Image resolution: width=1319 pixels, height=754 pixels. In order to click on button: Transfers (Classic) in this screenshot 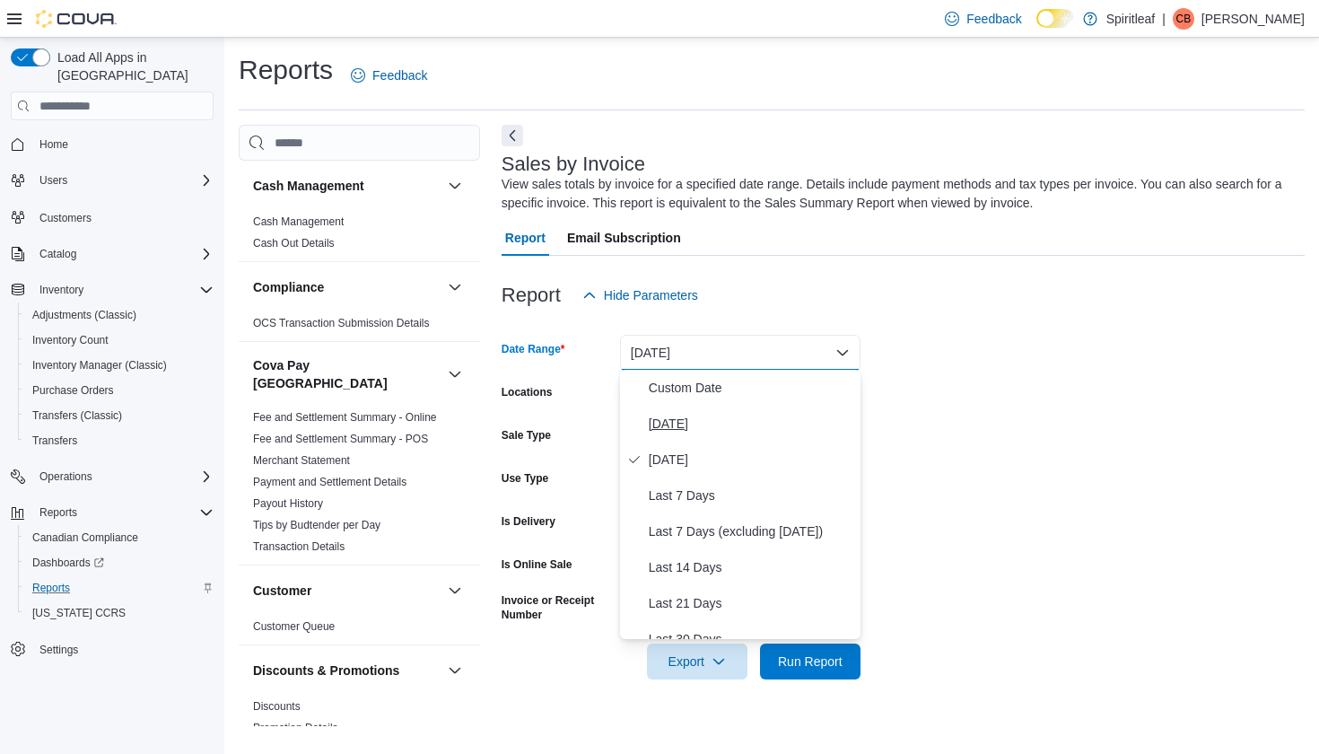, I will do `click(119, 416)`.